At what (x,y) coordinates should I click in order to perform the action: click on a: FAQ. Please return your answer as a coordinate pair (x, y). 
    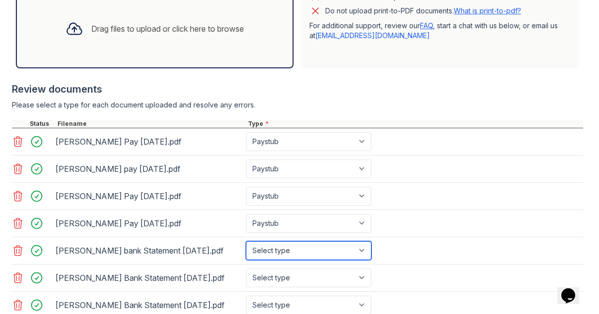
    Looking at the image, I should click on (427, 25).